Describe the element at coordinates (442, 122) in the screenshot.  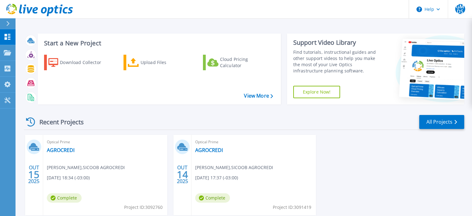
I see `a: All Projects` at that location.